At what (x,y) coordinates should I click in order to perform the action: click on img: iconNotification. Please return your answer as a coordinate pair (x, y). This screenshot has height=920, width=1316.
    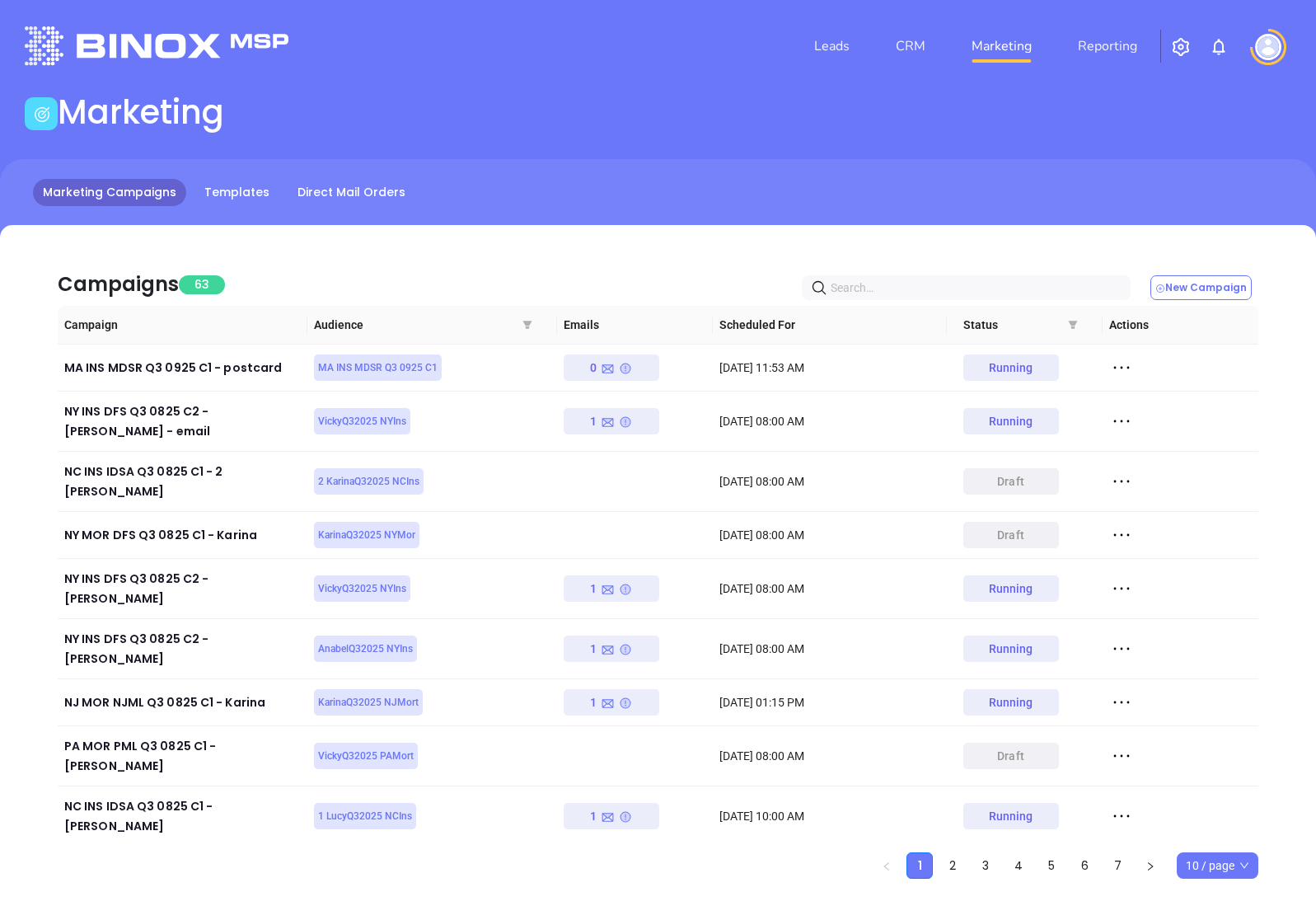
    Looking at the image, I should click on (1218, 47).